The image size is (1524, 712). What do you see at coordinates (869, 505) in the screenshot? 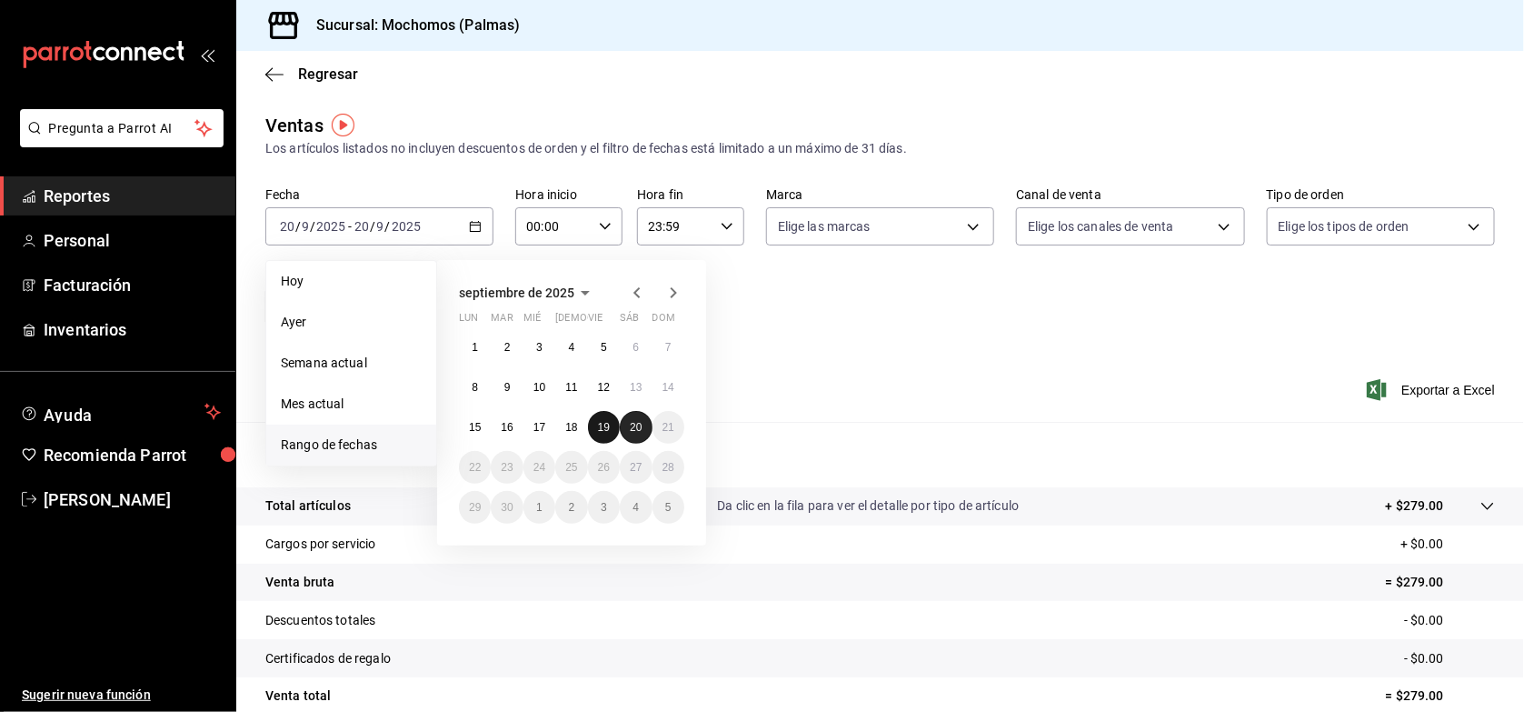
I see `p: Da clic en la fila para ver el detalle por tipo de artículo` at bounding box center [869, 505].